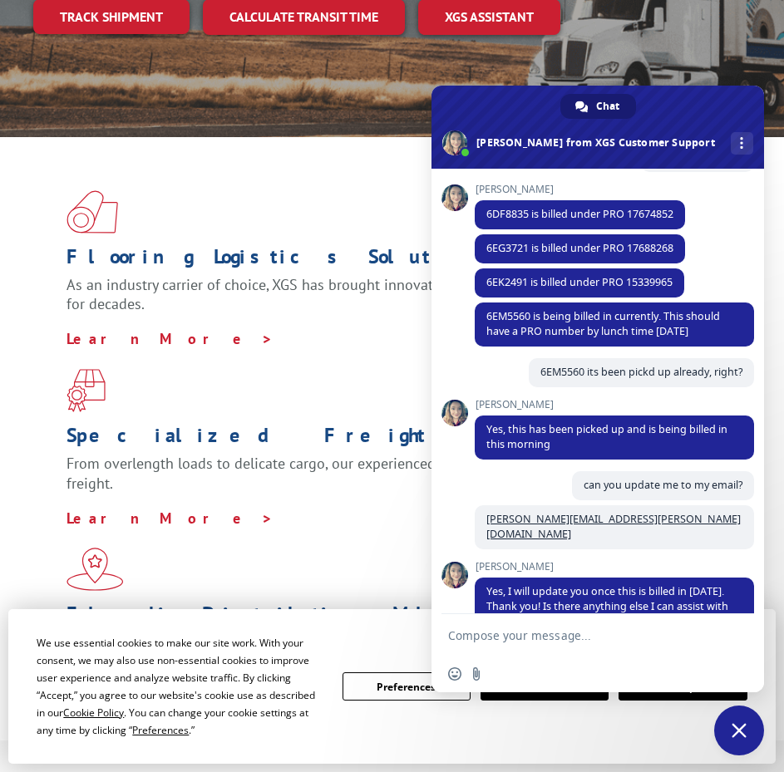  What do you see at coordinates (580, 248) in the screenshot?
I see `span: 6EG3721 is billed under PRO 17688268` at bounding box center [580, 248].